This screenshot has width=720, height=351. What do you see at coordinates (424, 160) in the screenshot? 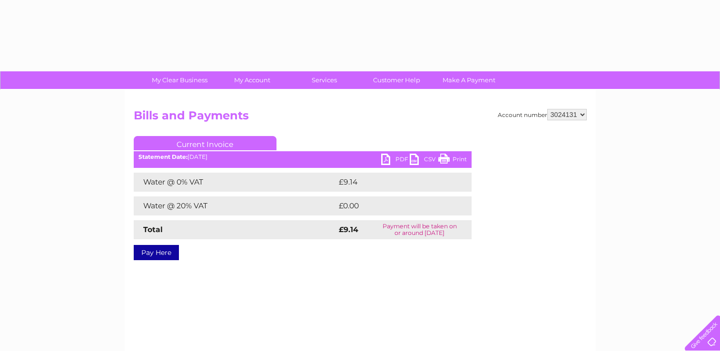
I see `a: CSV` at bounding box center [424, 160].